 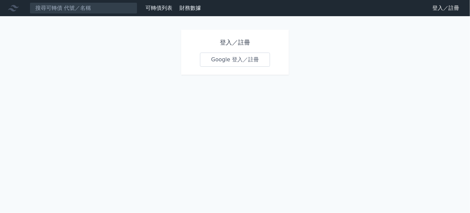 I want to click on a: 可轉債列表, so click(x=159, y=8).